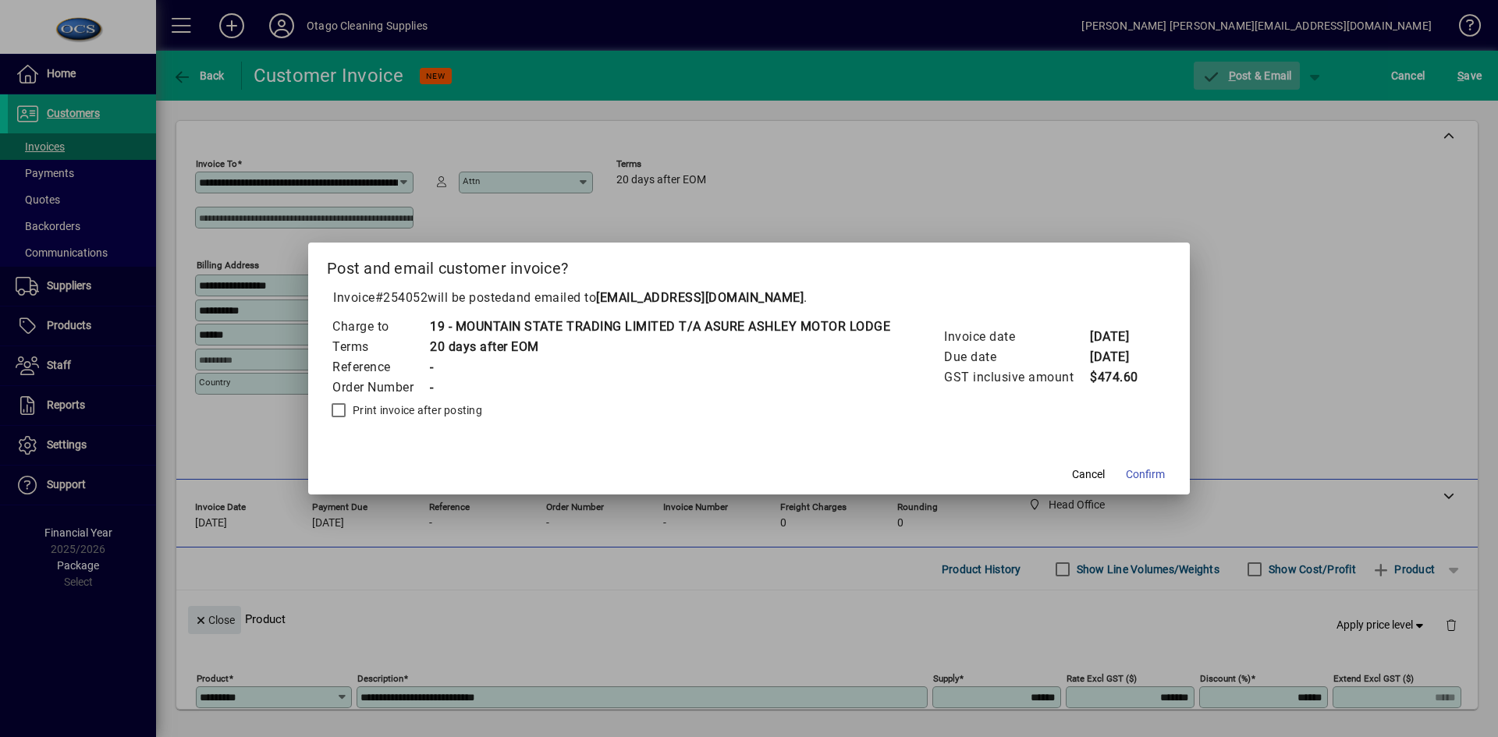  Describe the element at coordinates (402, 297) in the screenshot. I see `span: #254052` at that location.